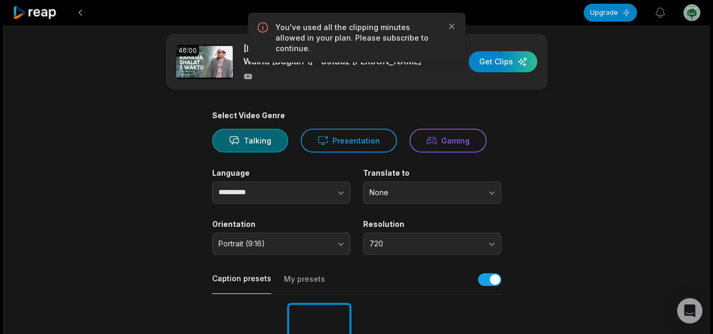 This screenshot has width=713, height=334. Describe the element at coordinates (274, 244) in the screenshot. I see `span: Portrait (9:16)` at that location.